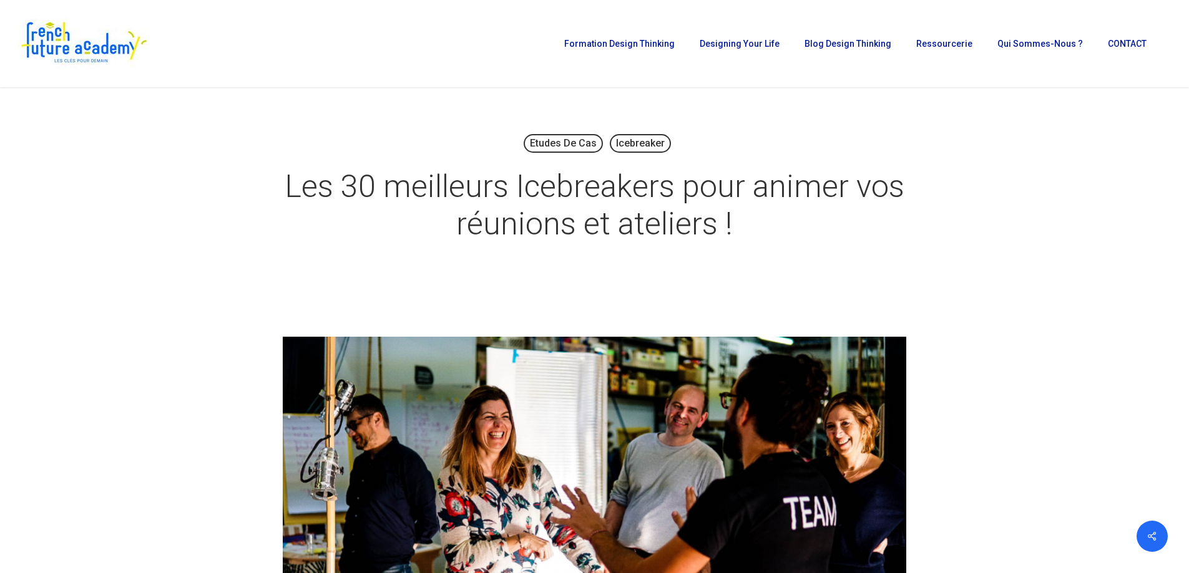  What do you see at coordinates (847, 44) in the screenshot?
I see `a: Blog Design Thinking` at bounding box center [847, 44].